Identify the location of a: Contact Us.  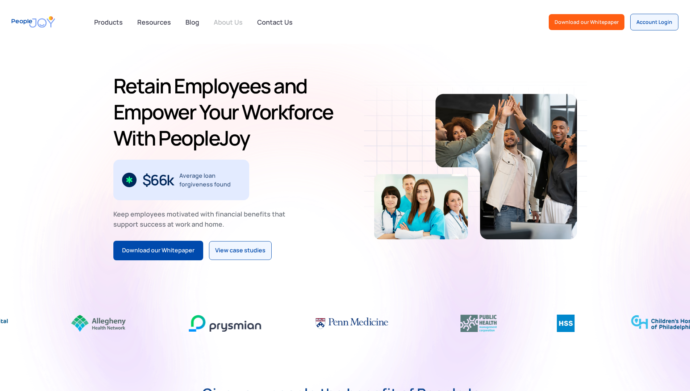
(275, 22).